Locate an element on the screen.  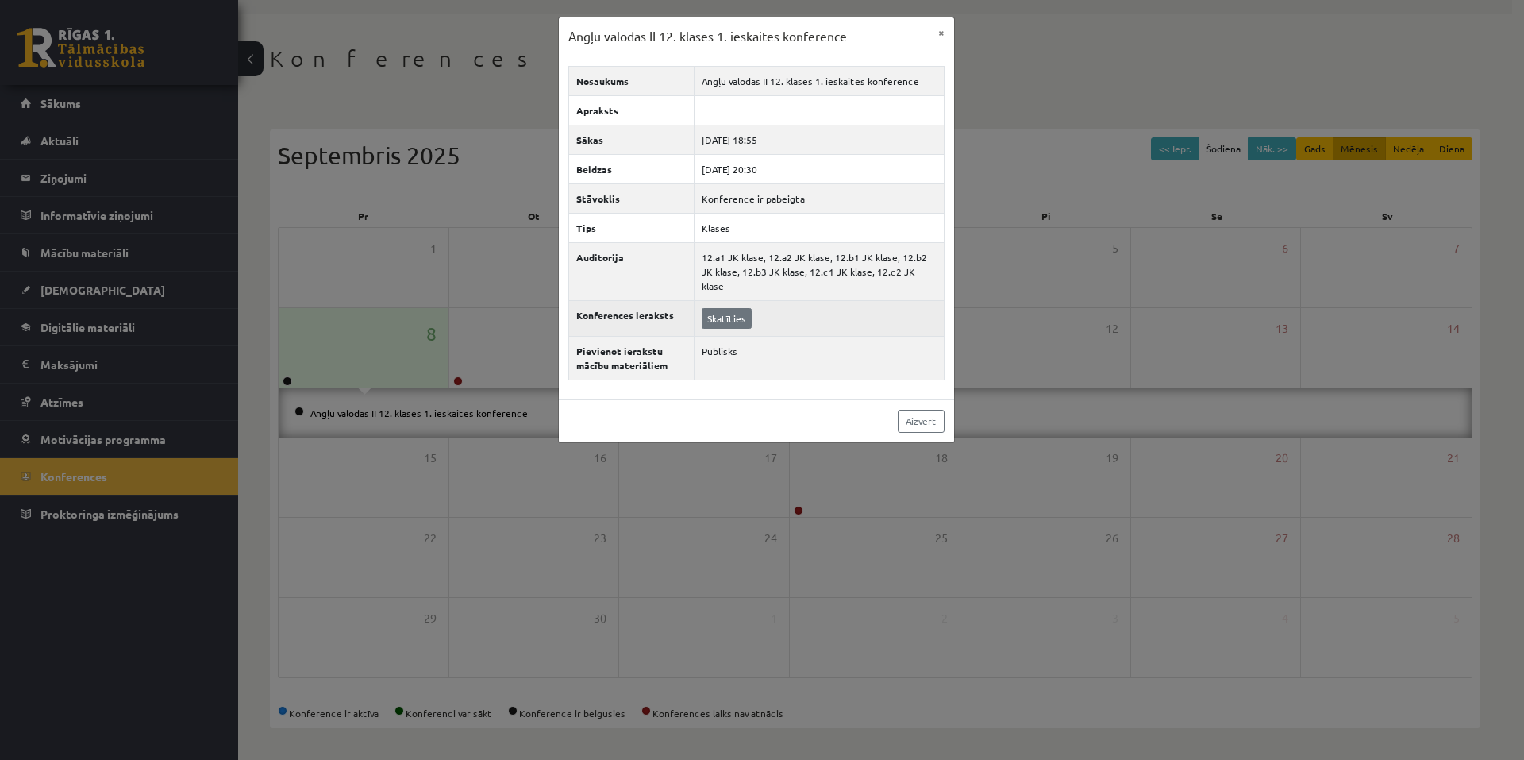
th: Tips is located at coordinates (631, 227).